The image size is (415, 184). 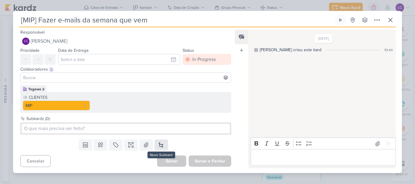 What do you see at coordinates (323, 144) in the screenshot?
I see `div: Editor toolbar` at bounding box center [323, 144].